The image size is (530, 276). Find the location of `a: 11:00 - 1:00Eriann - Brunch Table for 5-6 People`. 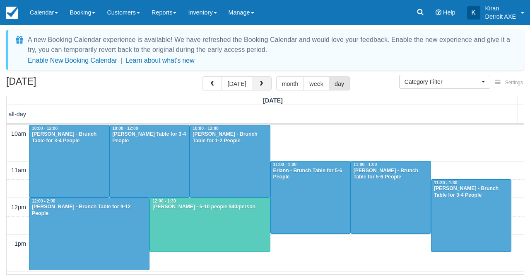

a: 11:00 - 1:00Eriann - Brunch Table for 5-6 People is located at coordinates (311, 197).